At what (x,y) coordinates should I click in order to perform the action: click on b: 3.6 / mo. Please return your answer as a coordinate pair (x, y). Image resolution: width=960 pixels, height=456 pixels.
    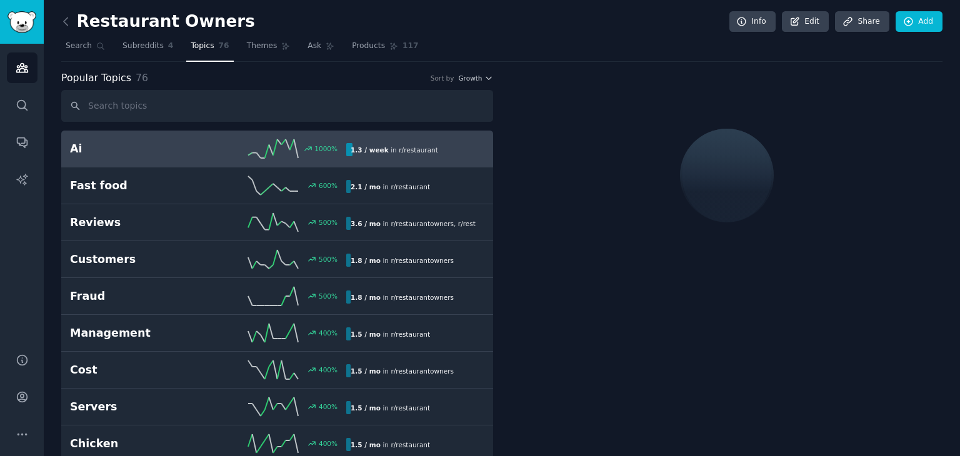
    Looking at the image, I should click on (366, 224).